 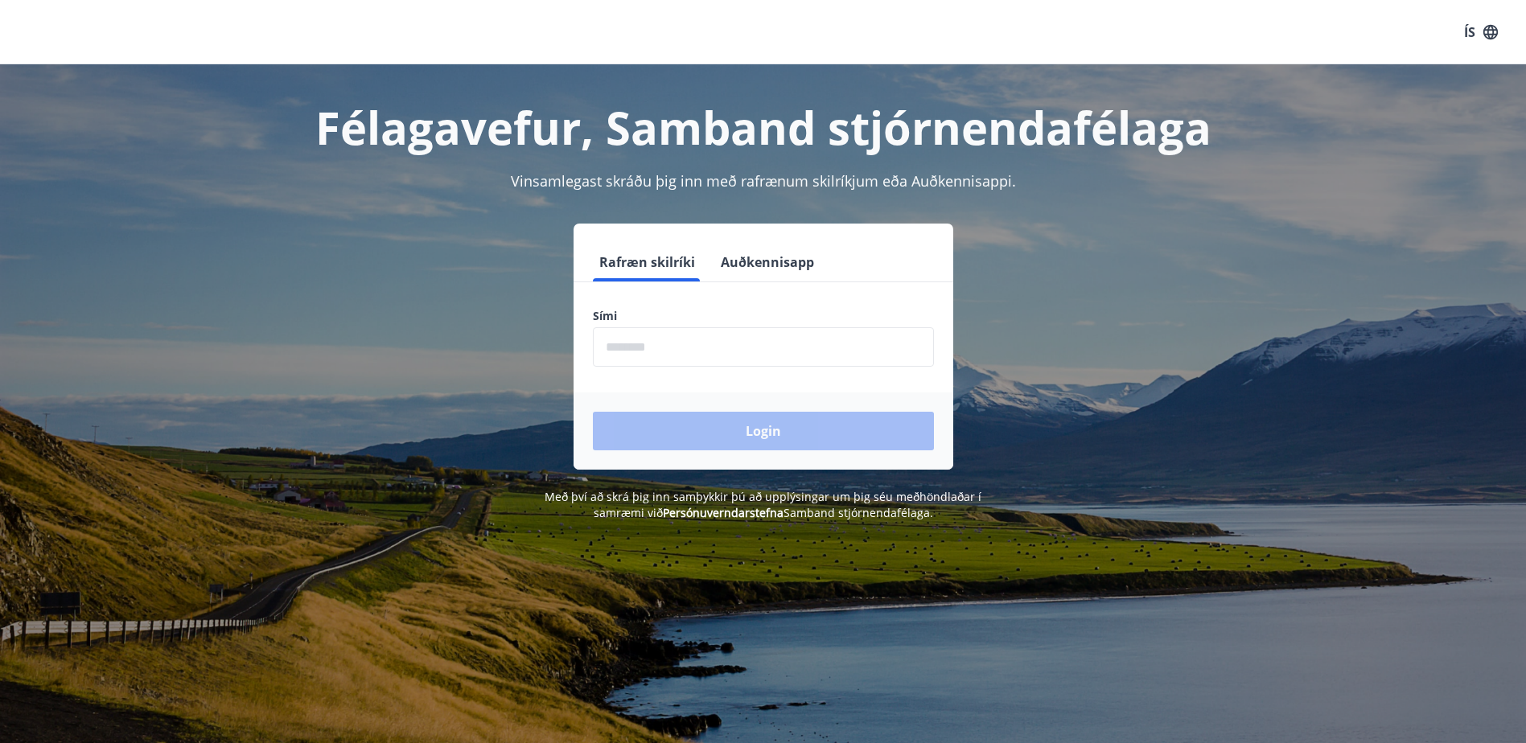 What do you see at coordinates (763, 127) in the screenshot?
I see `h1: Félagavefur, Samband stjórnendafélaga` at bounding box center [763, 127].